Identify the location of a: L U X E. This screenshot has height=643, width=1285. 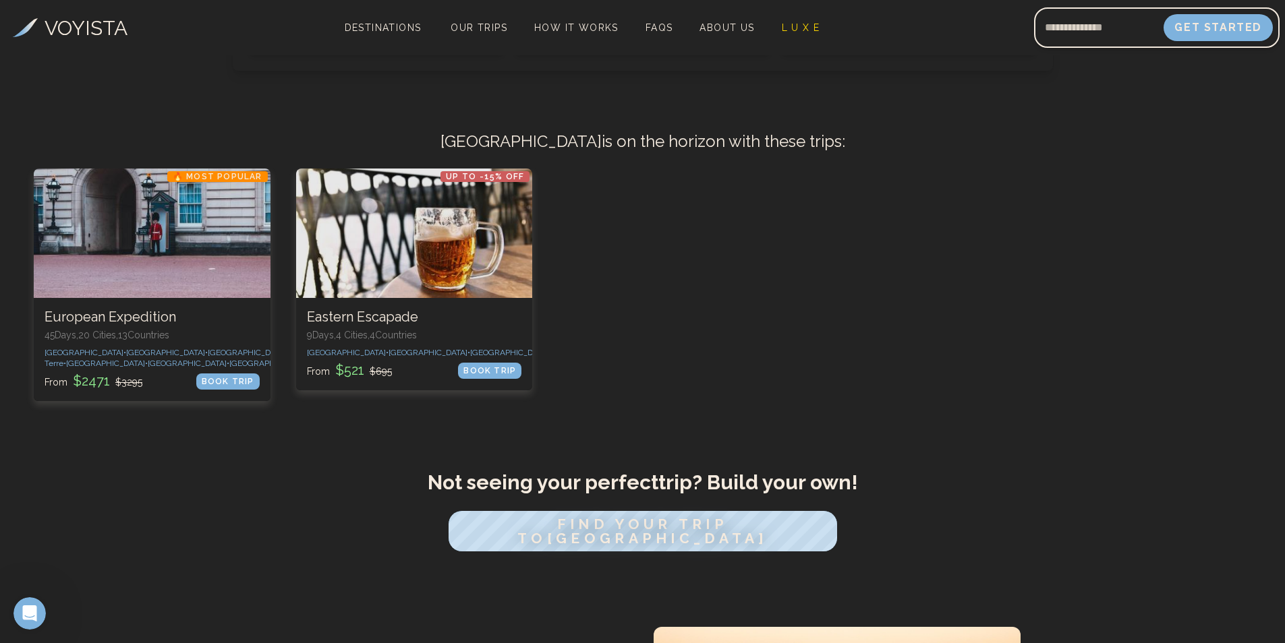
(800, 28).